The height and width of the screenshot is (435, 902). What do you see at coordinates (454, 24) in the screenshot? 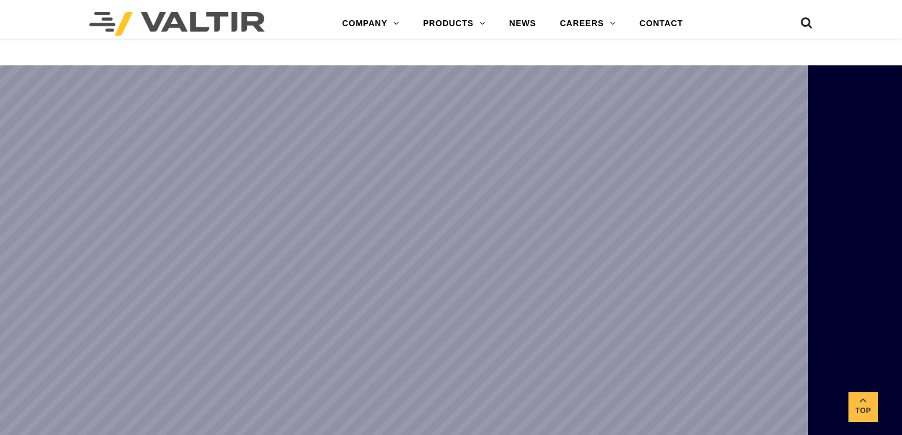
I see `a: PRODUCTS` at bounding box center [454, 24].